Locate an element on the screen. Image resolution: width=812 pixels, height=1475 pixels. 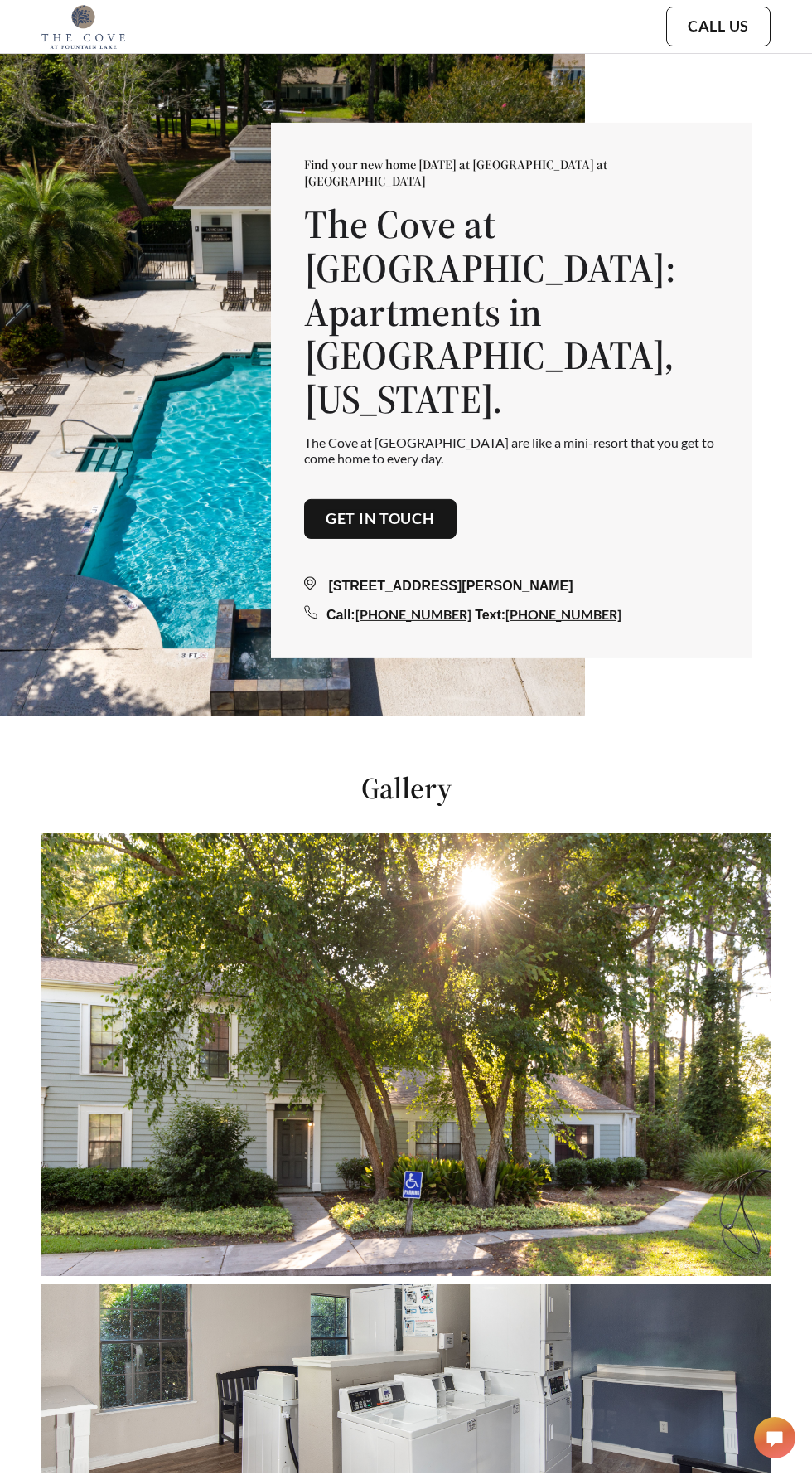
button: Get in touch is located at coordinates (381, 519).